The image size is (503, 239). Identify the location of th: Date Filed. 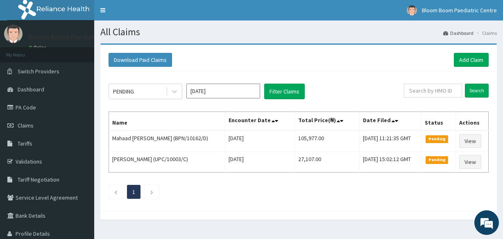
(390, 121).